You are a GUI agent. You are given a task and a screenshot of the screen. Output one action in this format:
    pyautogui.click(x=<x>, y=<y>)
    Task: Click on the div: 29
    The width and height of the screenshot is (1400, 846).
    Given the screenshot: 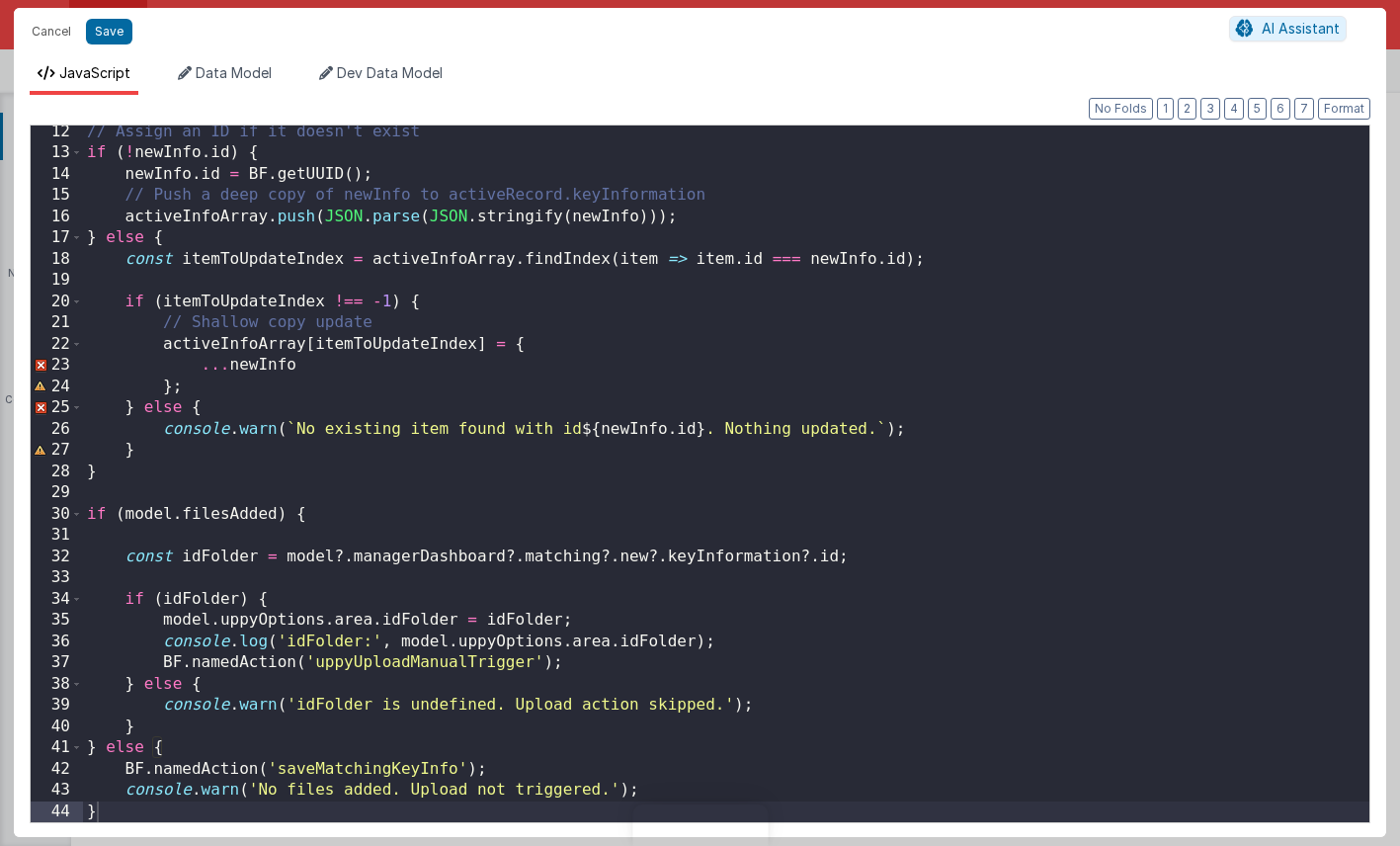 What is the action you would take?
    pyautogui.click(x=56, y=493)
    